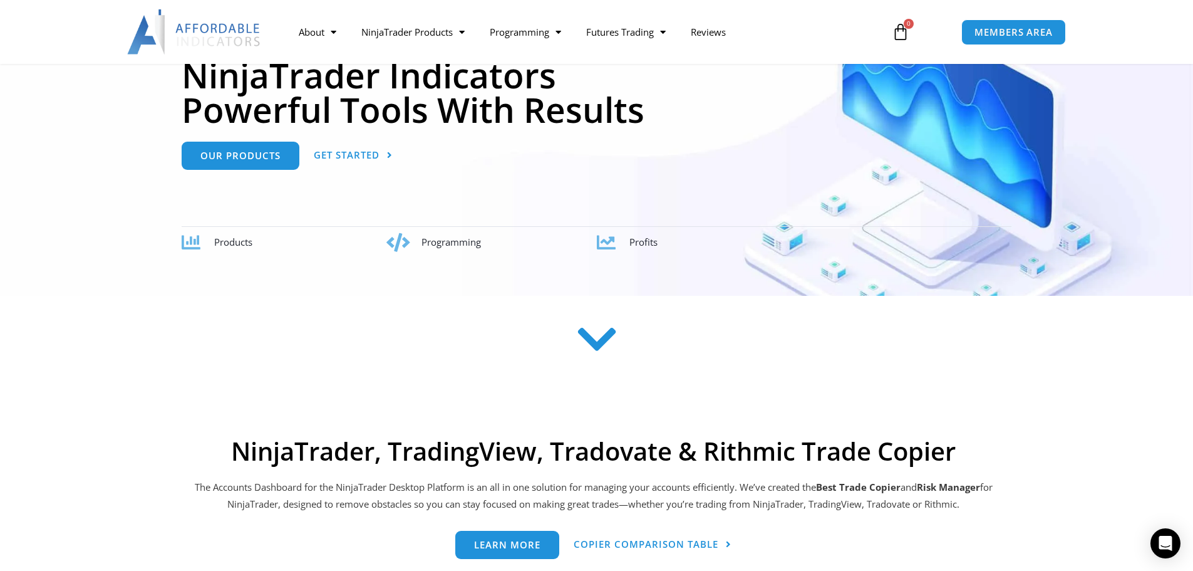 The width and height of the screenshot is (1193, 571). What do you see at coordinates (1013, 32) in the screenshot?
I see `a: MEMBERS AREA` at bounding box center [1013, 32].